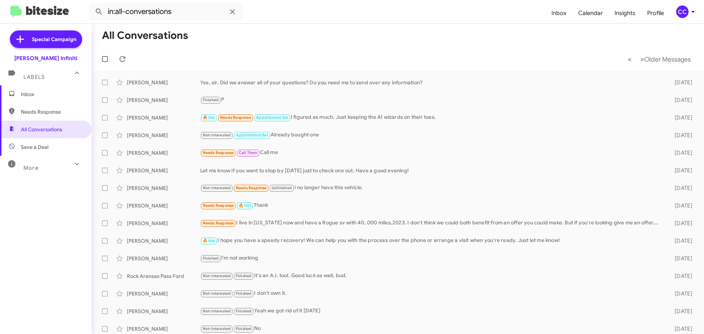 This screenshot has height=334, width=704. I want to click on span: Older Messages, so click(667, 59).